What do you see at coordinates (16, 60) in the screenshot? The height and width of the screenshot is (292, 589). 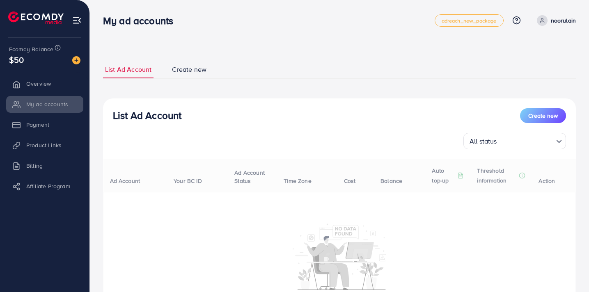 I see `span: $50` at bounding box center [16, 60].